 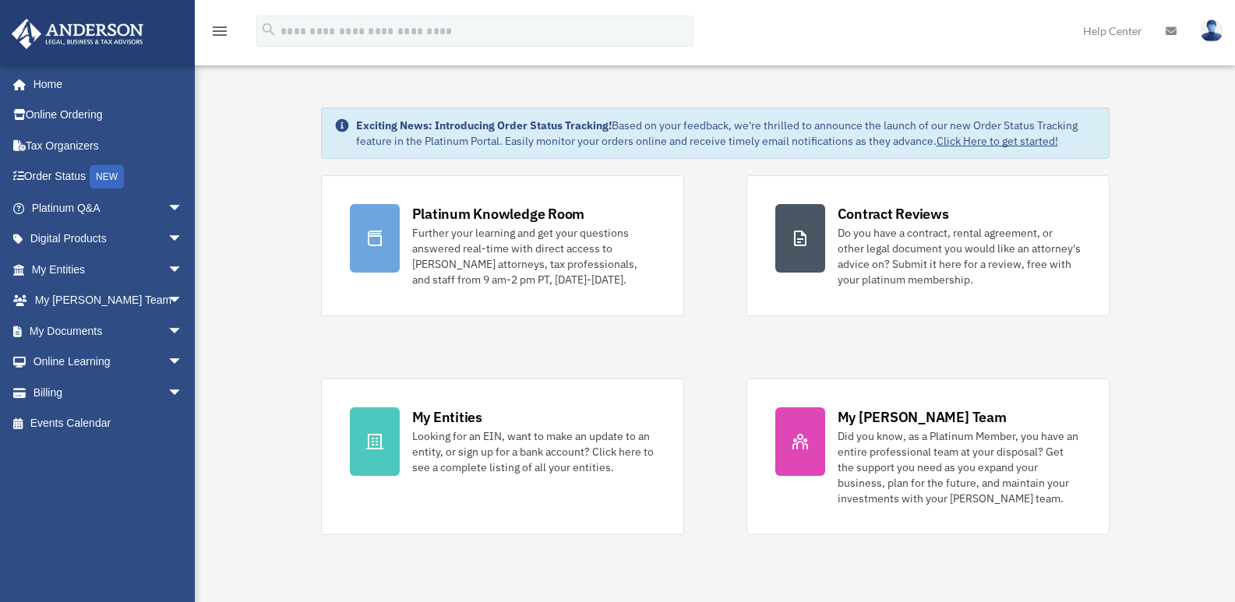 What do you see at coordinates (997, 141) in the screenshot?
I see `a: Click Here to get started!` at bounding box center [997, 141].